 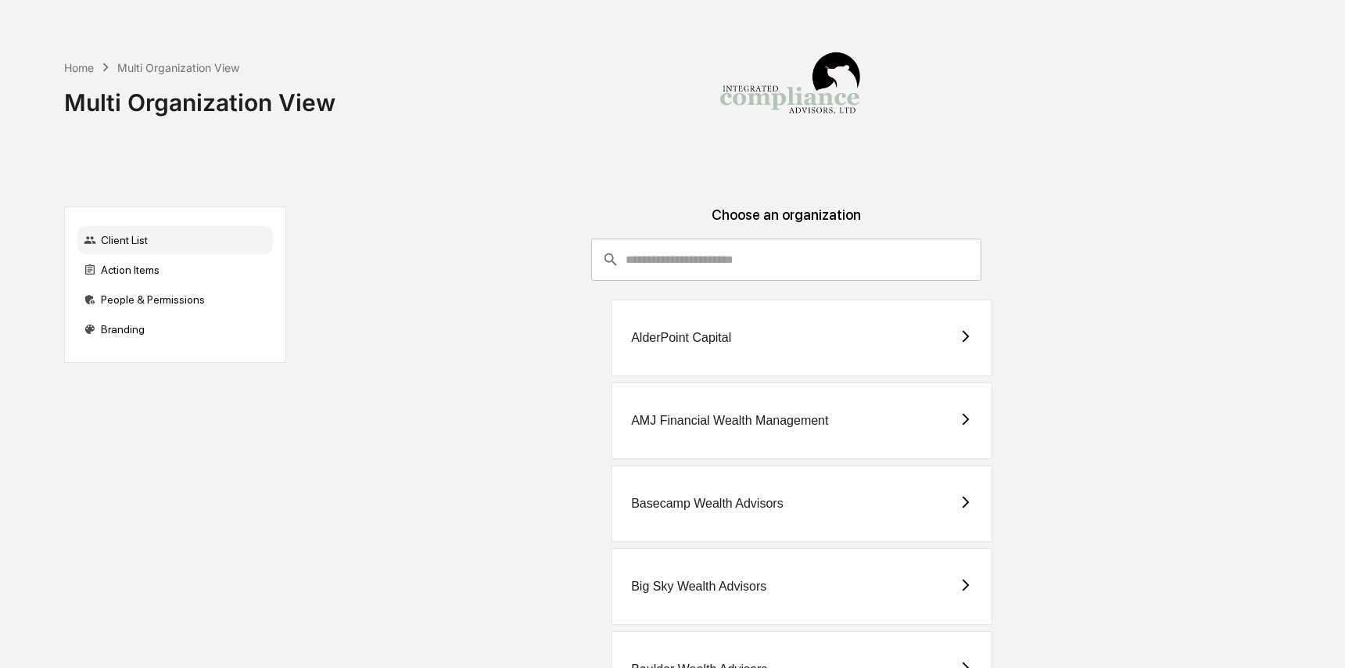 What do you see at coordinates (175, 329) in the screenshot?
I see `div: Branding` at bounding box center [175, 329].